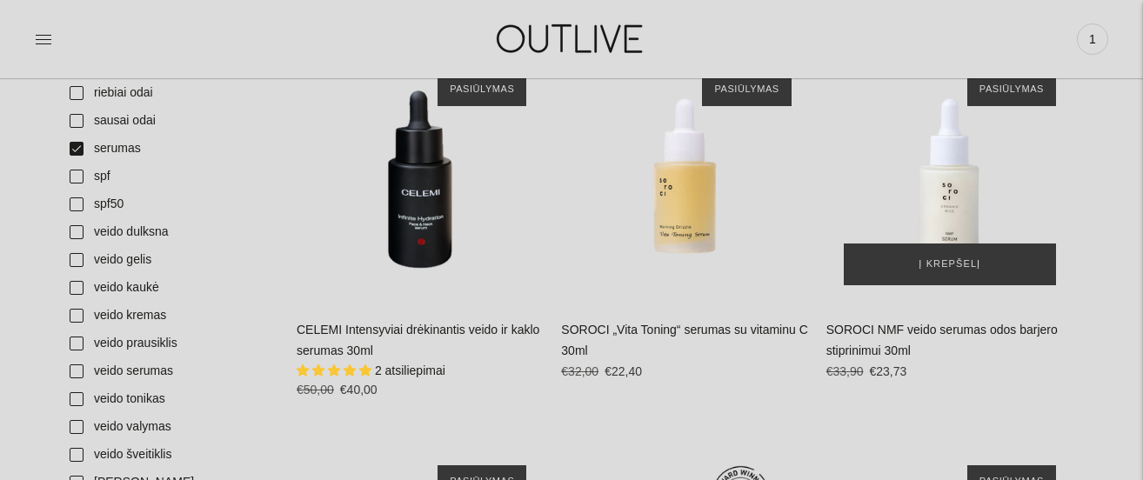 The width and height of the screenshot is (1143, 480). I want to click on s: €32,00, so click(579, 371).